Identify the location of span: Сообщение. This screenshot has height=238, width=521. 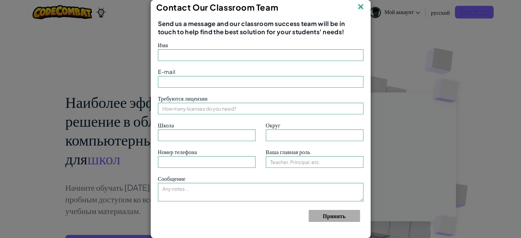
(172, 179).